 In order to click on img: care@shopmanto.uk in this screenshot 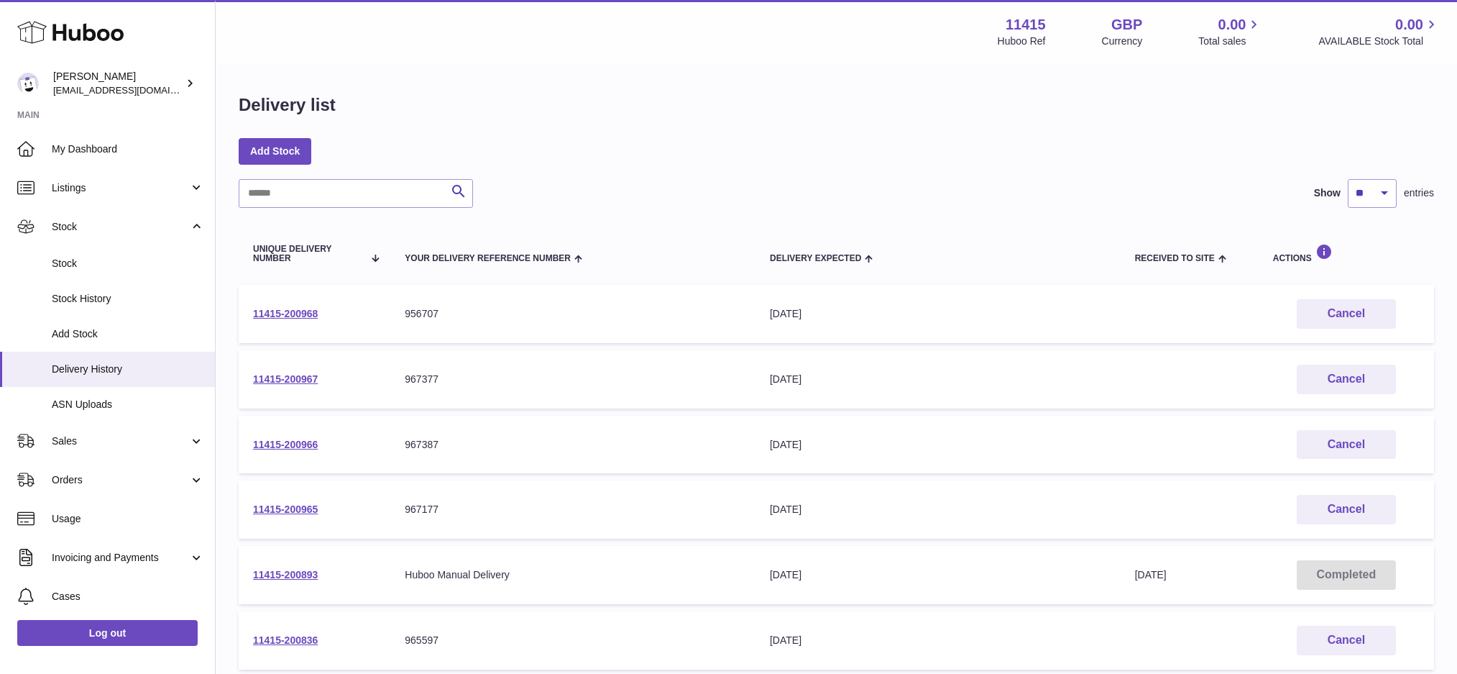, I will do `click(28, 83)`.